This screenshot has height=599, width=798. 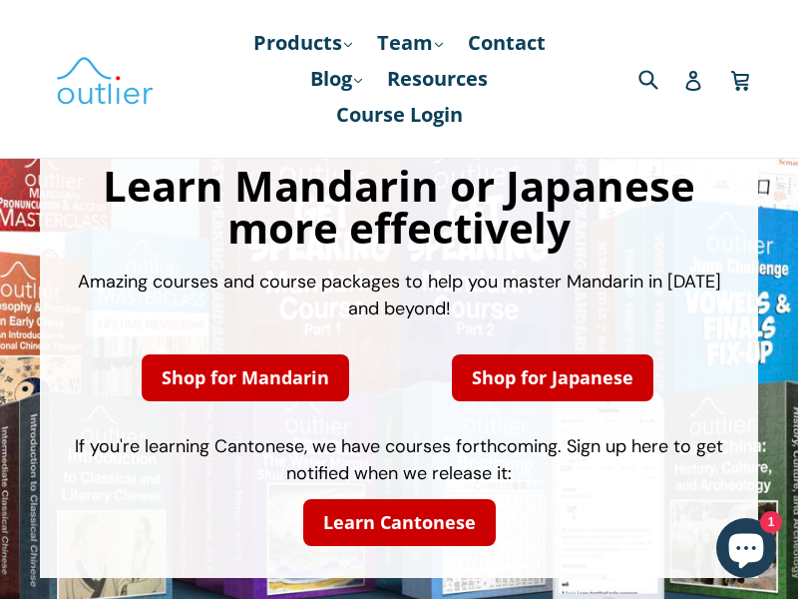 I want to click on a: Shop for Mandarin, so click(x=246, y=377).